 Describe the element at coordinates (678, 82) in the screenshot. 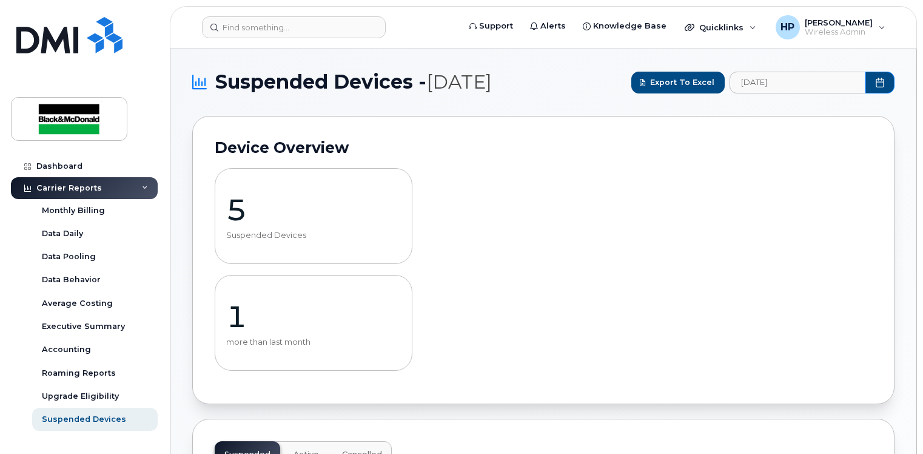

I see `button: Export to Excel` at that location.